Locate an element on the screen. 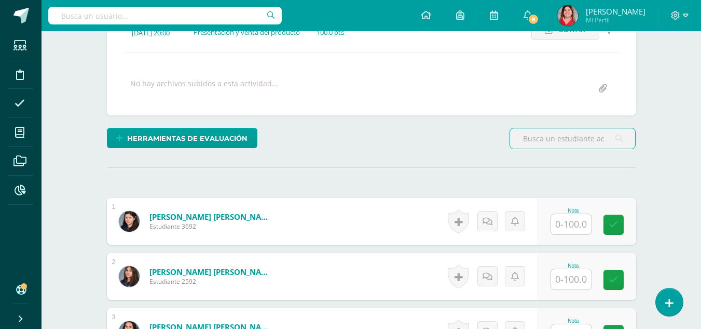  input: Busca un usuario... is located at coordinates (165, 16).